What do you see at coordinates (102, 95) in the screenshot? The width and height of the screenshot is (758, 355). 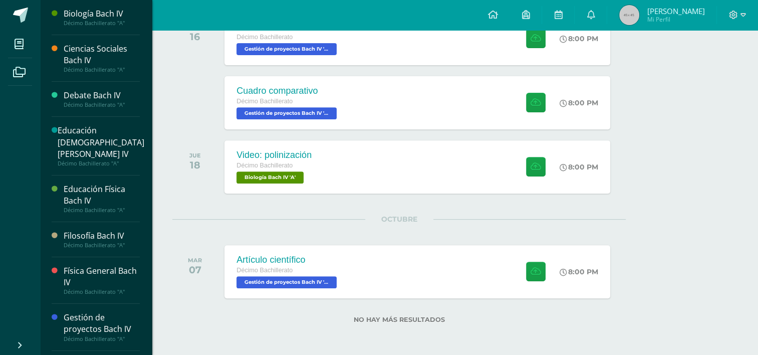 I see `div: Debate Bach IV` at bounding box center [102, 95].